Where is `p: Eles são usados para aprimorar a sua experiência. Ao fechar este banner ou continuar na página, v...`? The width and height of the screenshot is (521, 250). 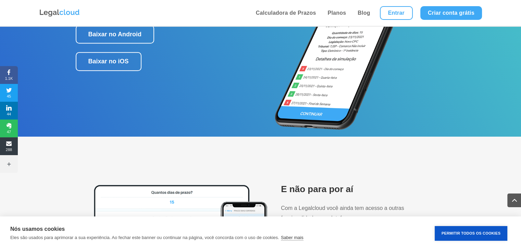
p: Eles são usados para aprimorar a sua experiência. Ao fechar este banner ou continuar na página, v... is located at coordinates (145, 237).